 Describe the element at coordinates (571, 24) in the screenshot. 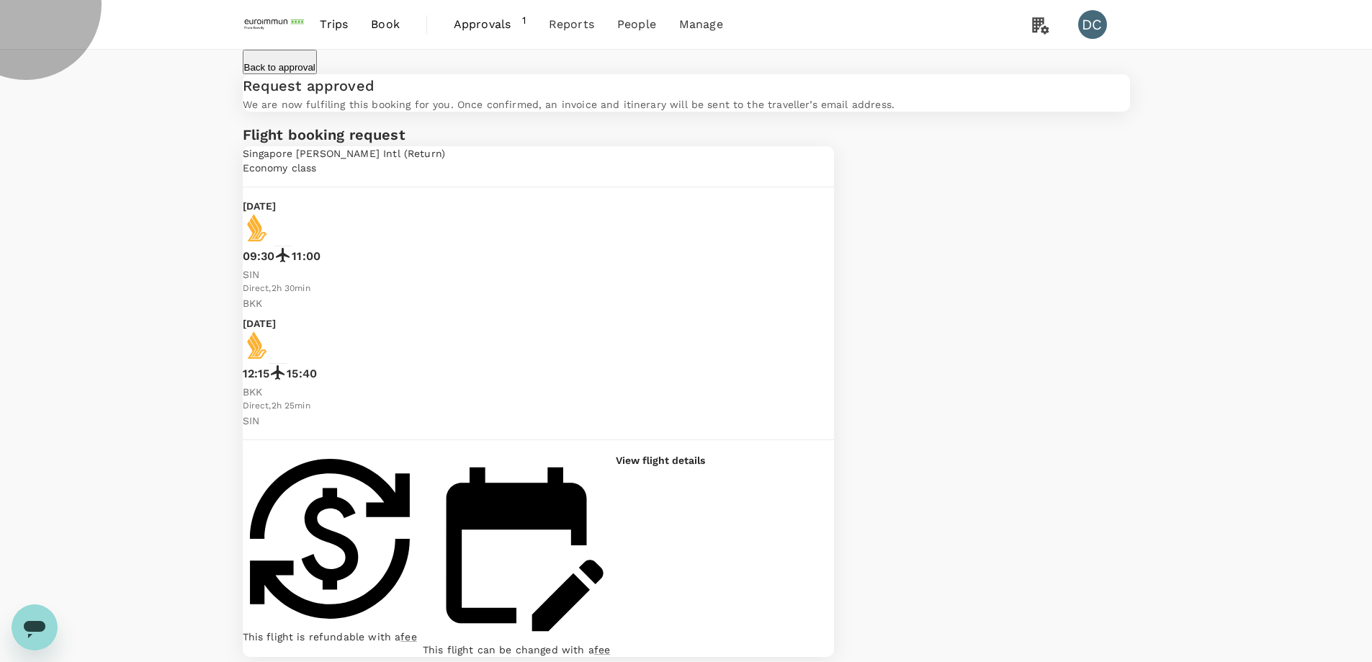

I see `span: Reports` at that location.